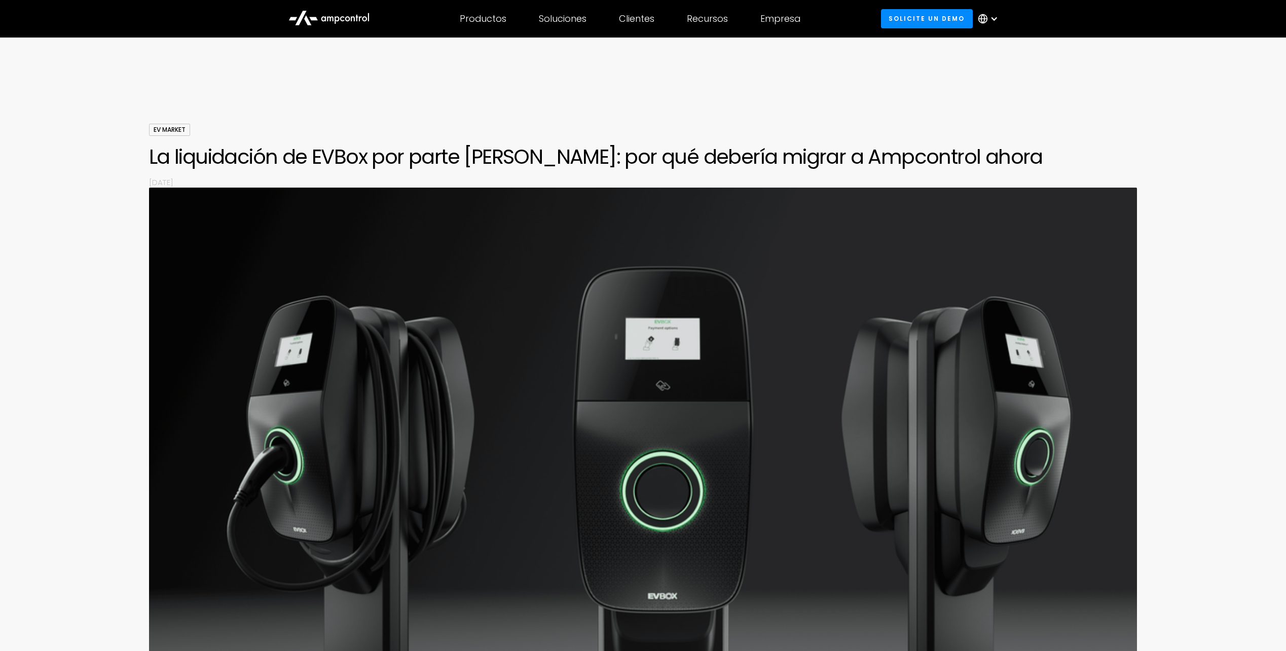 The image size is (1286, 651). I want to click on div: Productos, so click(483, 19).